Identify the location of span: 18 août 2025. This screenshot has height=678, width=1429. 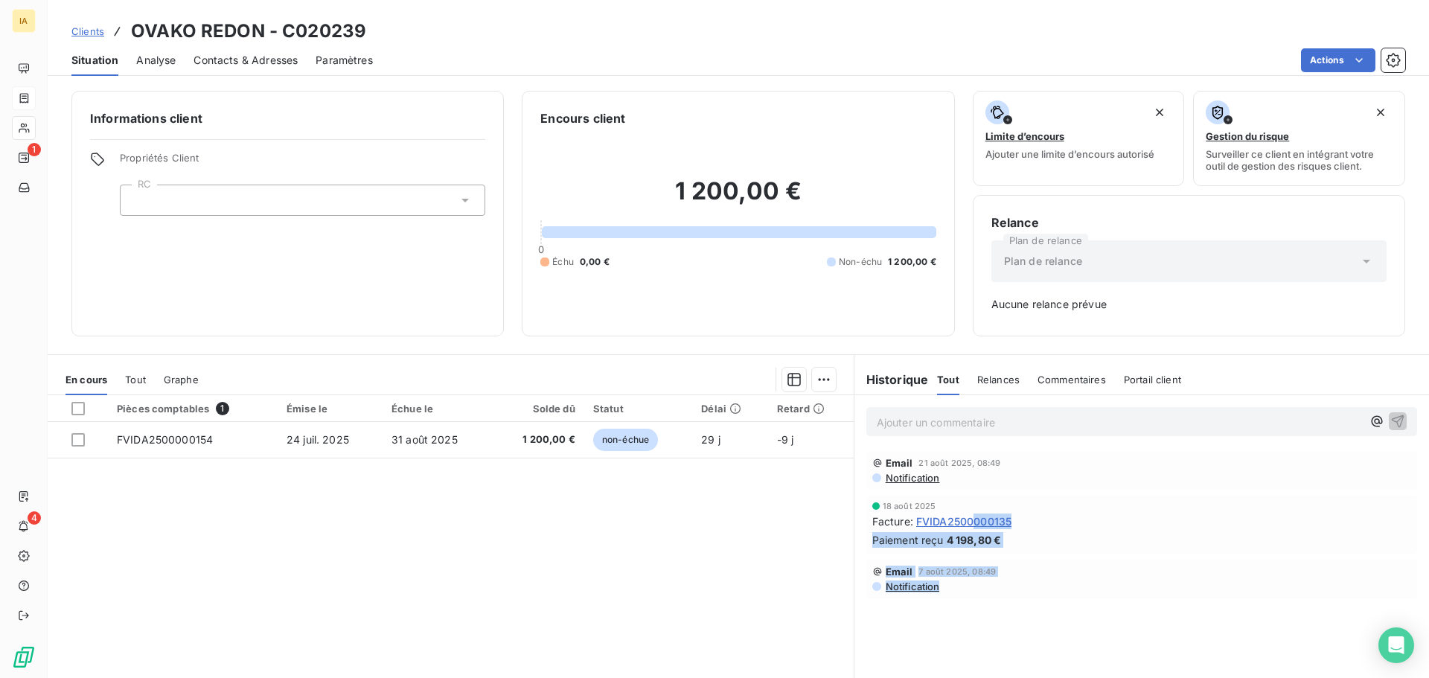
(910, 506).